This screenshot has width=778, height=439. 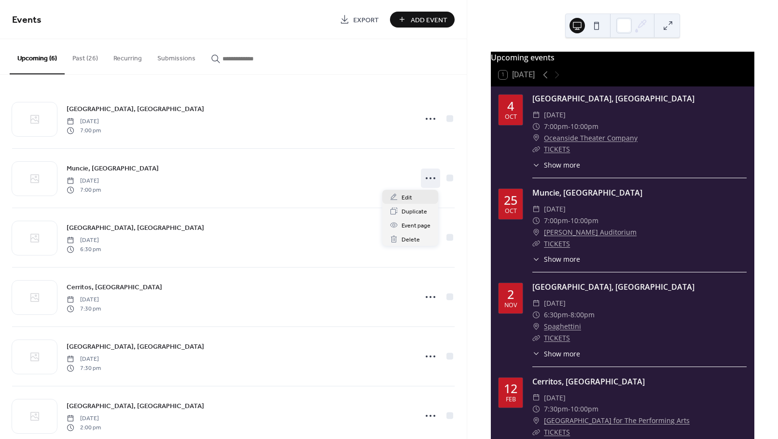 I want to click on span: Add Event, so click(x=429, y=20).